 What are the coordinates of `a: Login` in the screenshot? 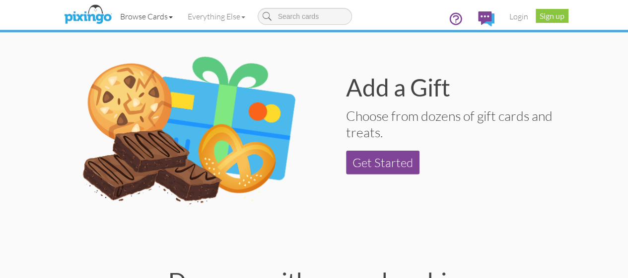 It's located at (519, 16).